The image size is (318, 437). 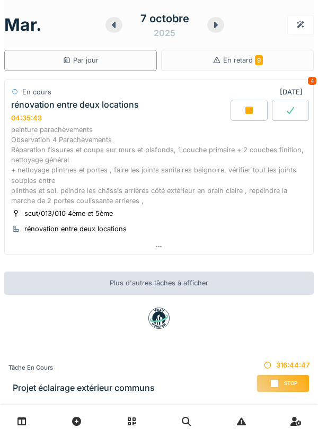 I want to click on div: 4, so click(x=312, y=81).